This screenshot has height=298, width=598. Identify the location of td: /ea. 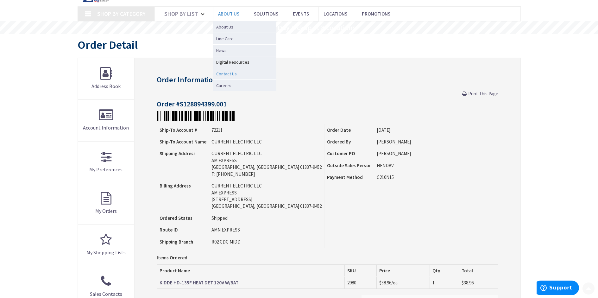
(403, 283).